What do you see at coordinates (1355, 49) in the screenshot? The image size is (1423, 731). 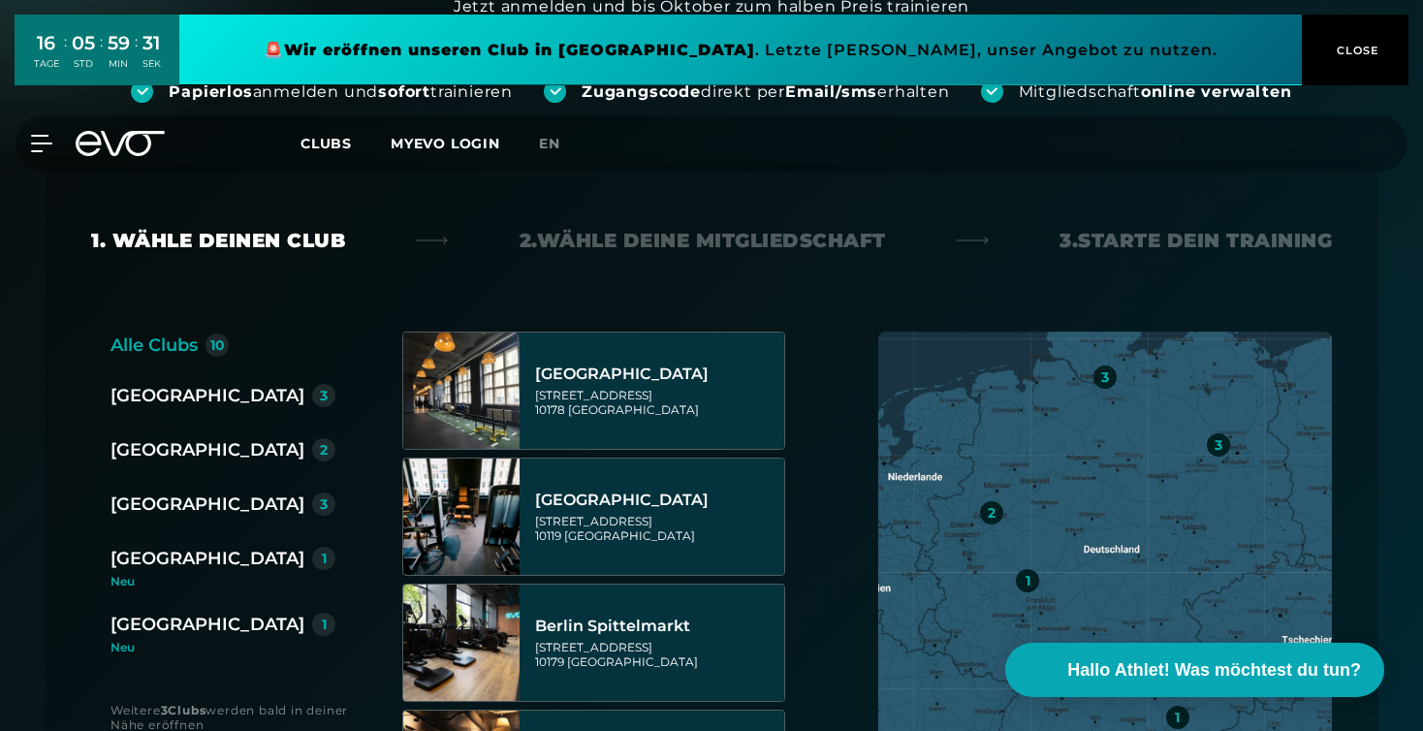 I see `button: CLOSE` at bounding box center [1355, 49].